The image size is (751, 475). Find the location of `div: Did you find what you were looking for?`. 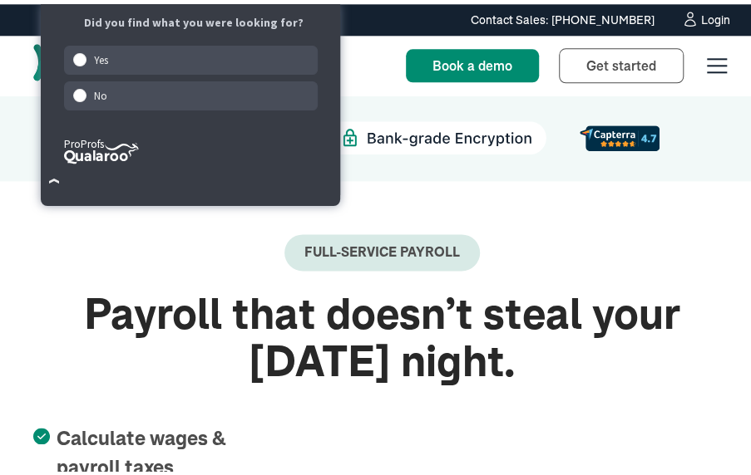

div: Did you find what you were looking for? is located at coordinates (193, 19).